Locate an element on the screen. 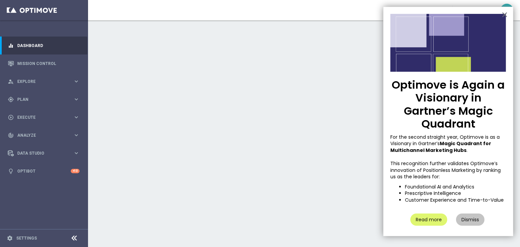  span: For the second straight year, Optimove is as a Visionary in Gartner’s is located at coordinates (445, 140).